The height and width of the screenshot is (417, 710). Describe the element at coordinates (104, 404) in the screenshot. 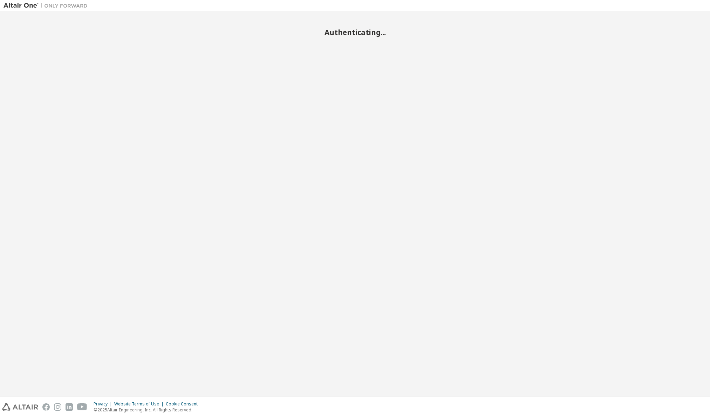

I see `div: Privacy` at that location.